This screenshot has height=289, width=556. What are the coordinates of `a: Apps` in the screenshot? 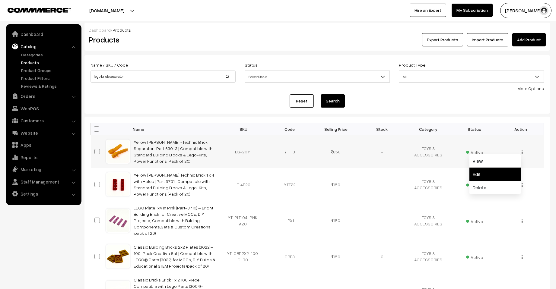 It's located at (43, 145).